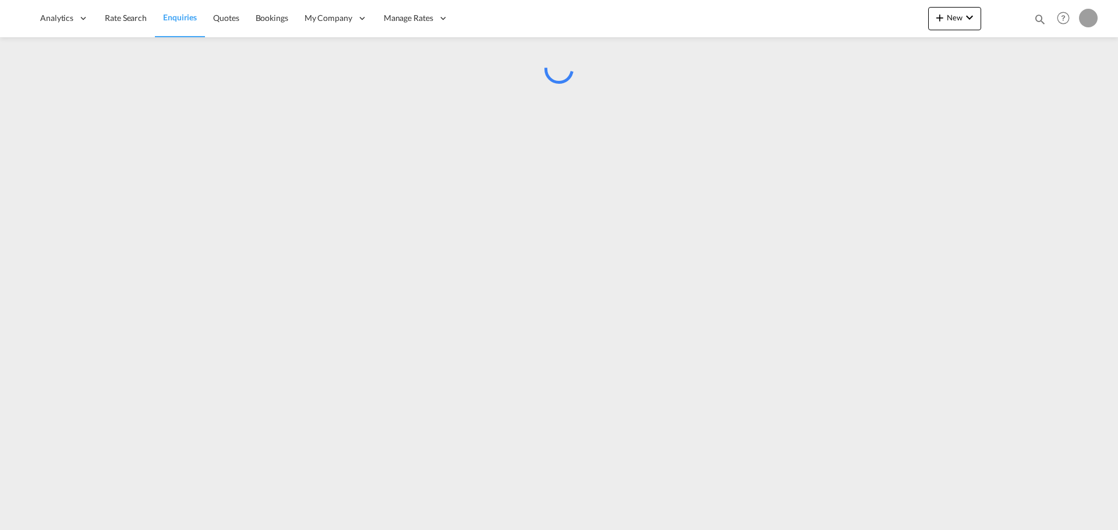 The image size is (1118, 530). What do you see at coordinates (180, 17) in the screenshot?
I see `span: Enquiries` at bounding box center [180, 17].